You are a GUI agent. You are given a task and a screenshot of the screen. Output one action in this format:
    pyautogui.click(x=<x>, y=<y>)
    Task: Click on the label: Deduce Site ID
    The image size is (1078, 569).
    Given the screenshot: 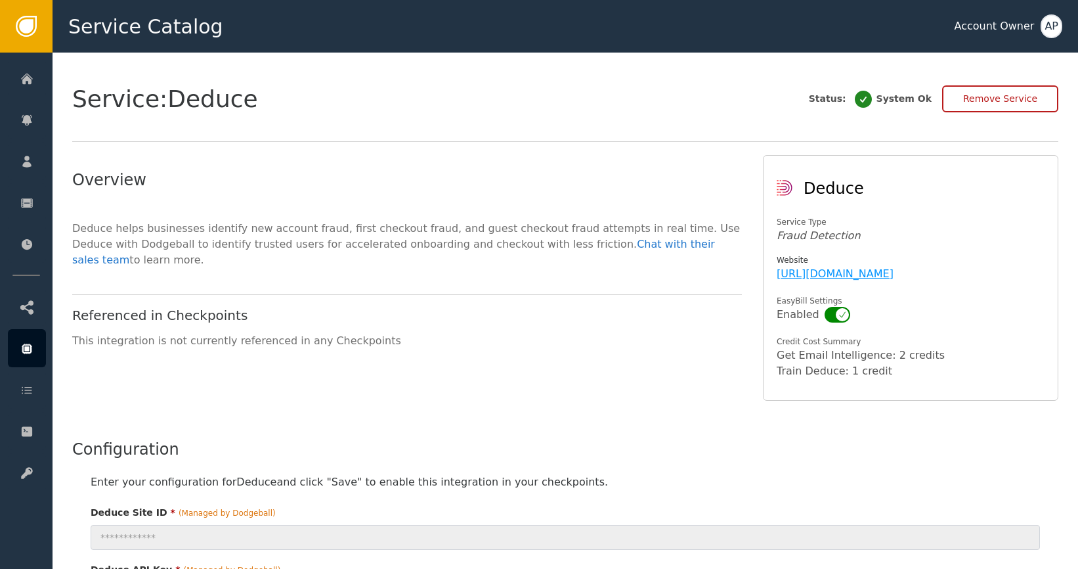 What is the action you would take?
    pyautogui.click(x=183, y=512)
    